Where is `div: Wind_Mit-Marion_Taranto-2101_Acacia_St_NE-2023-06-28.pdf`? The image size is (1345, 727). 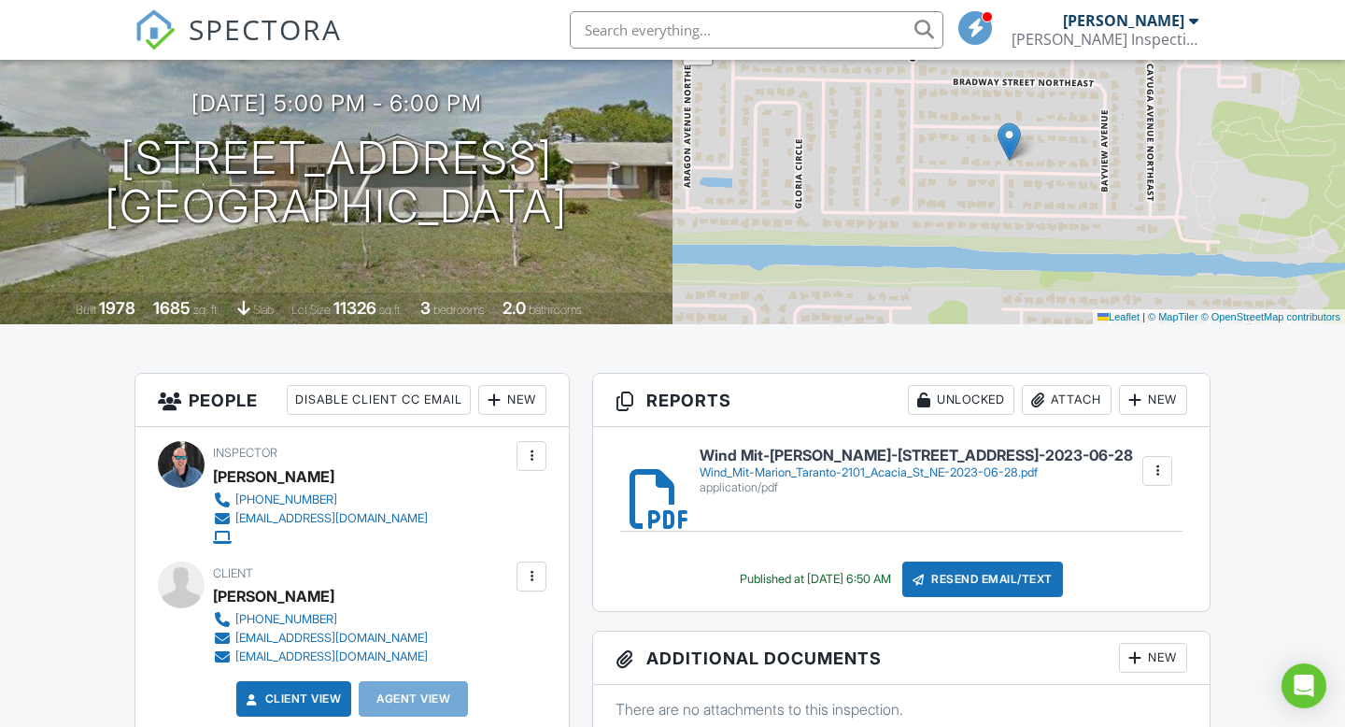 div: Wind_Mit-Marion_Taranto-2101_Acacia_St_NE-2023-06-28.pdf is located at coordinates (916, 473).